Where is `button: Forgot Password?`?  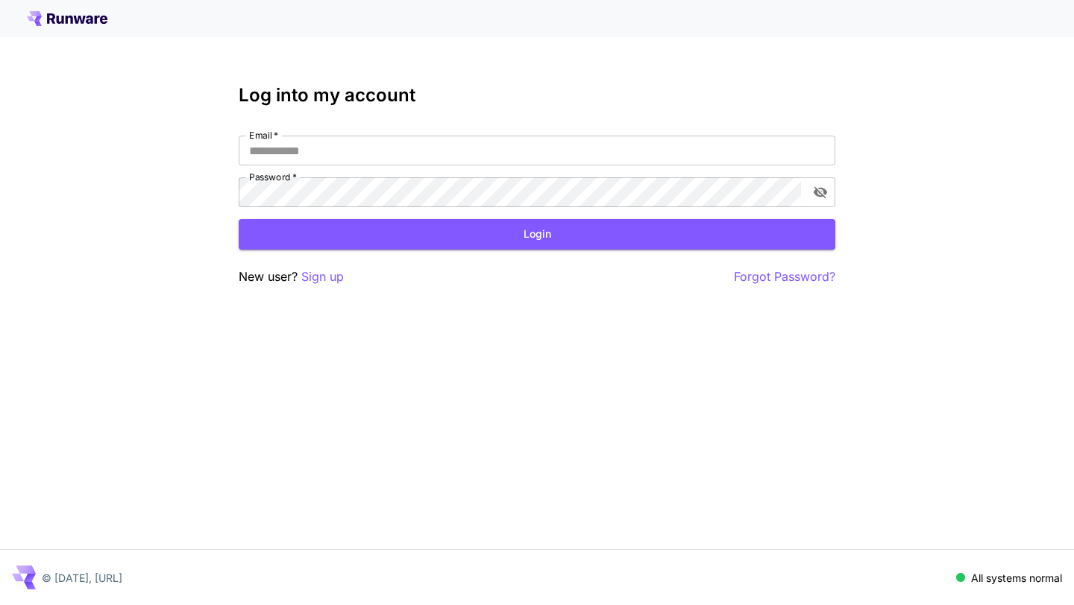 button: Forgot Password? is located at coordinates (784, 277).